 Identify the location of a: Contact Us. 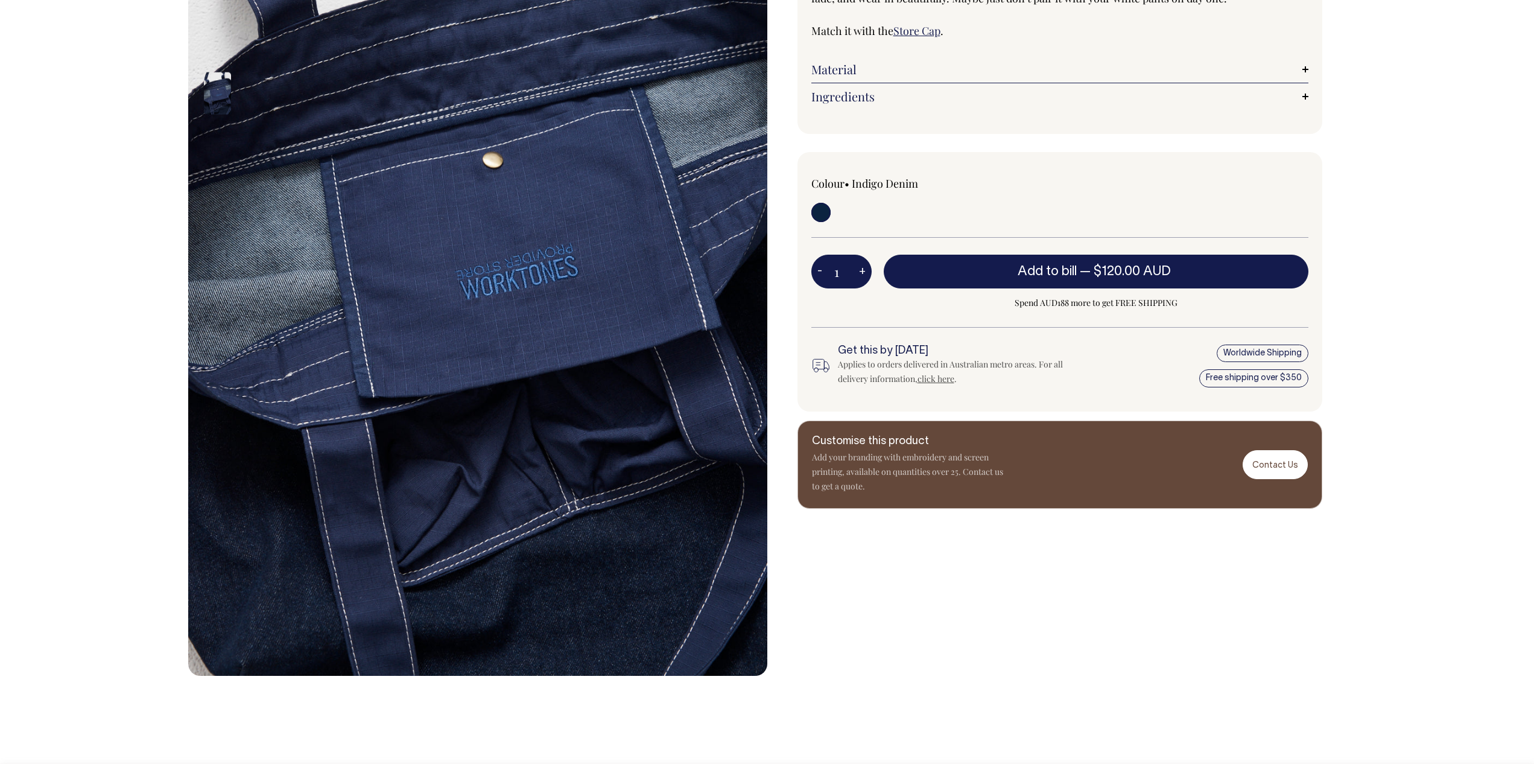
(1275, 464).